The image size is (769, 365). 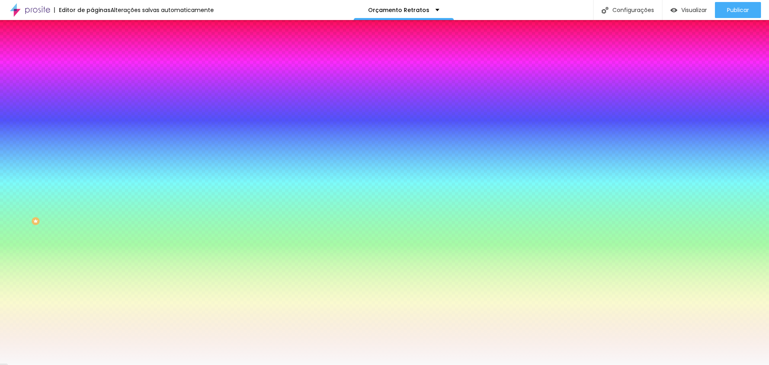 What do you see at coordinates (738, 10) in the screenshot?
I see `button: Publicar` at bounding box center [738, 10].